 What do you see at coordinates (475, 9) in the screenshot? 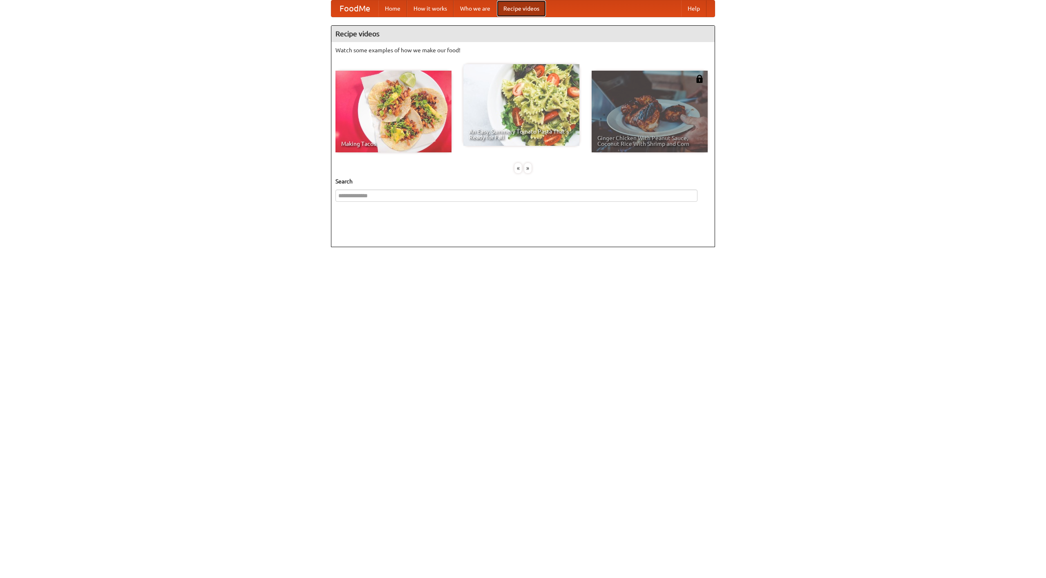
I see `a: Who we are` at bounding box center [475, 9].